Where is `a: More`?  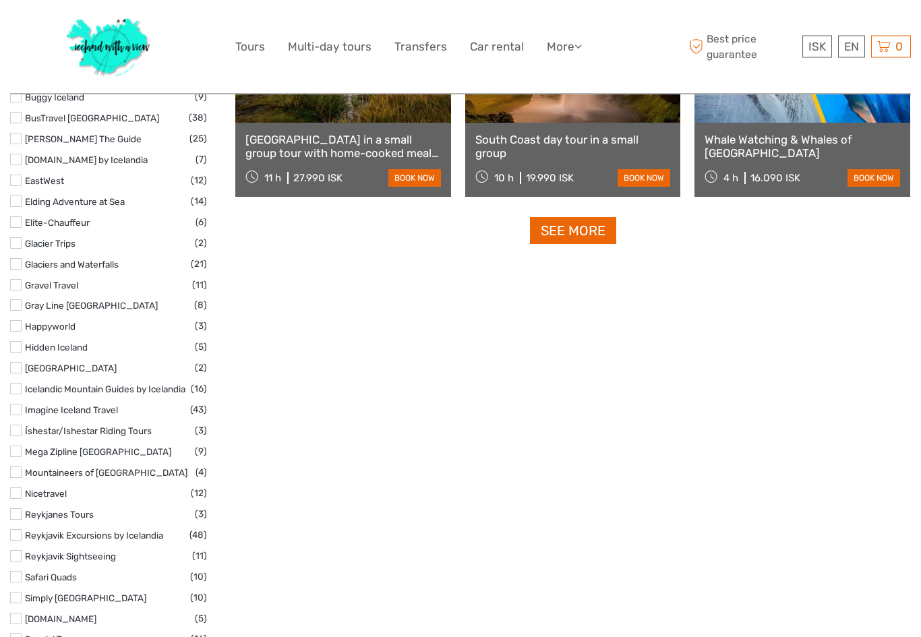 a: More is located at coordinates (564, 47).